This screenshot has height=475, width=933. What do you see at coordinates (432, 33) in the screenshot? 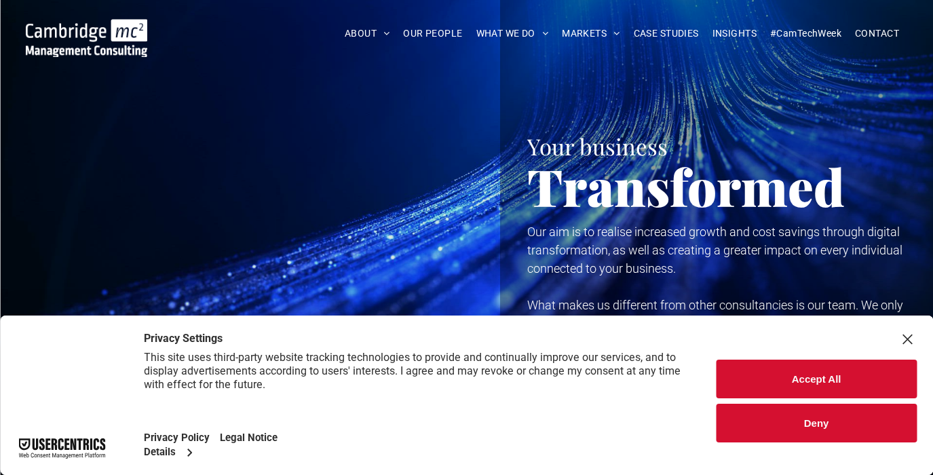
I see `a: OUR PEOPLE` at bounding box center [432, 33].